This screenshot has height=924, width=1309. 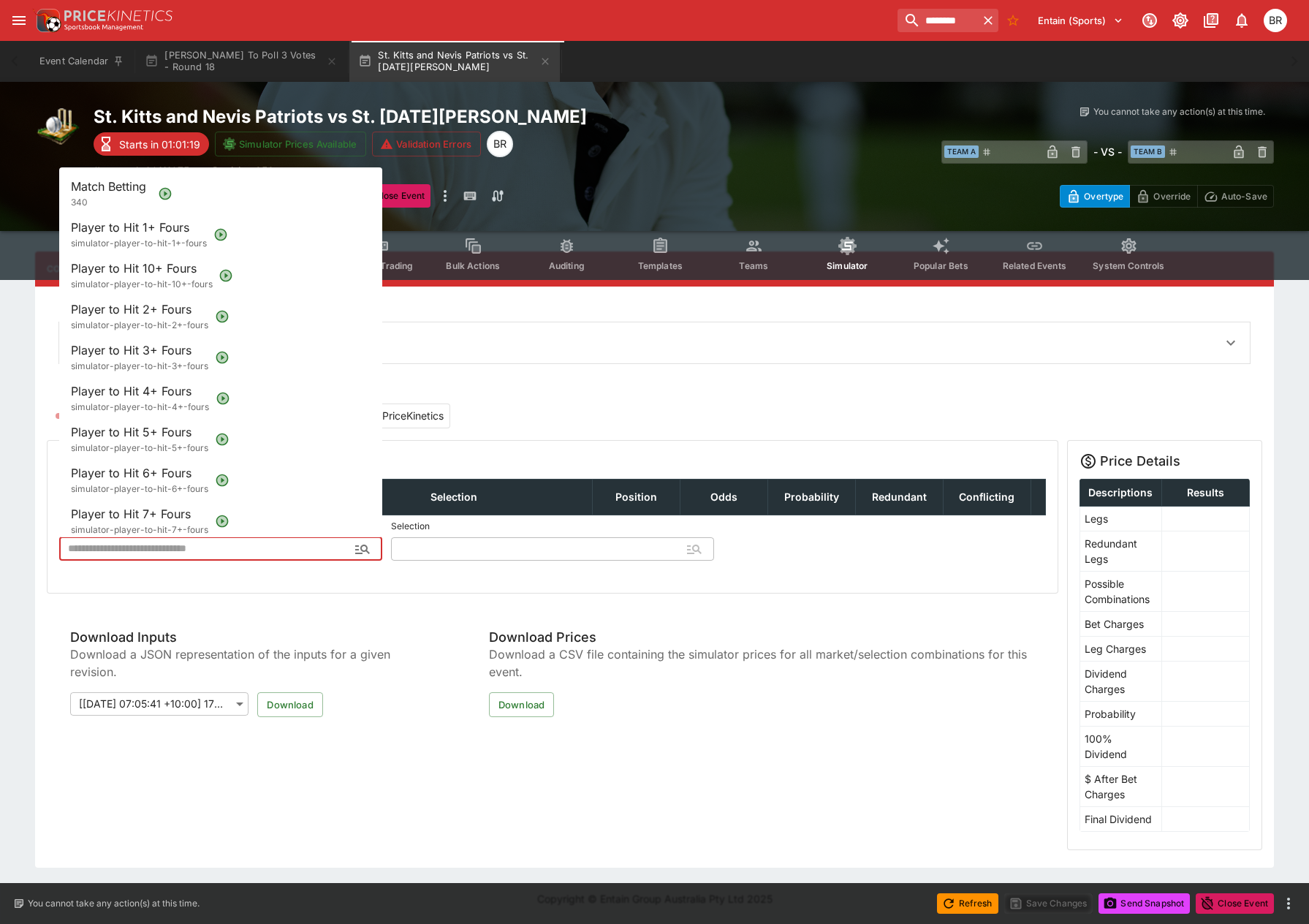 I want to click on p: Overtype, so click(x=1103, y=196).